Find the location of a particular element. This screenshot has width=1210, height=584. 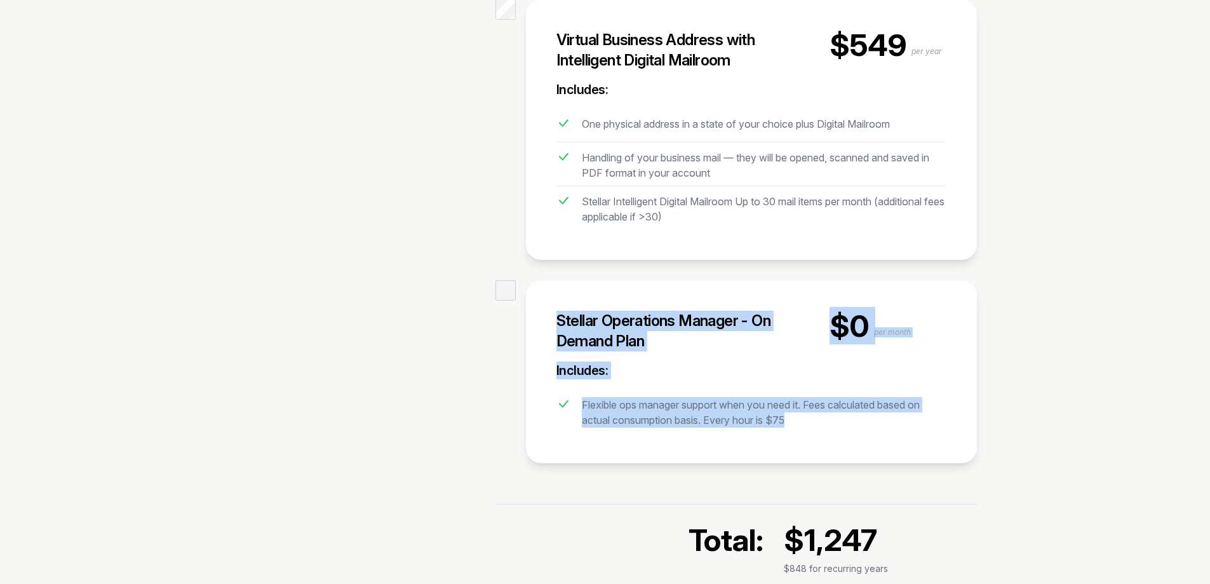

span: $848 for recurring years is located at coordinates (836, 568).